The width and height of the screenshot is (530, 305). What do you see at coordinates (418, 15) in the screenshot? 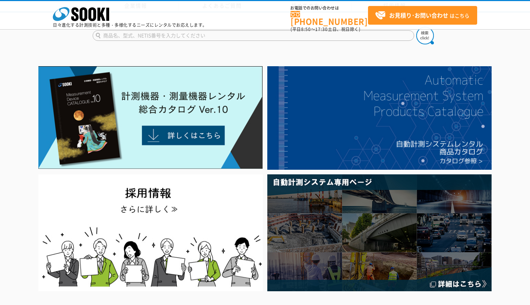
I see `strong: お見積り･お問い合わせ` at bounding box center [418, 15].